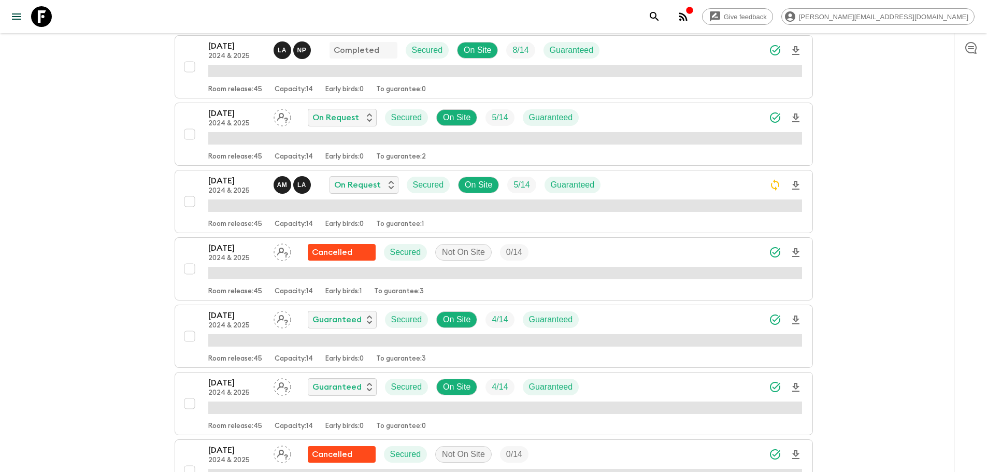 Image resolution: width=987 pixels, height=472 pixels. Describe the element at coordinates (282, 185) in the screenshot. I see `p: A M` at that location.